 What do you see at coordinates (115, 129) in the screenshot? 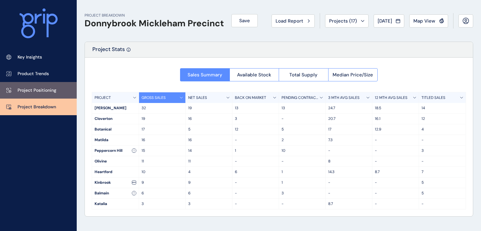
I see `div: Botanical` at bounding box center [115, 129].